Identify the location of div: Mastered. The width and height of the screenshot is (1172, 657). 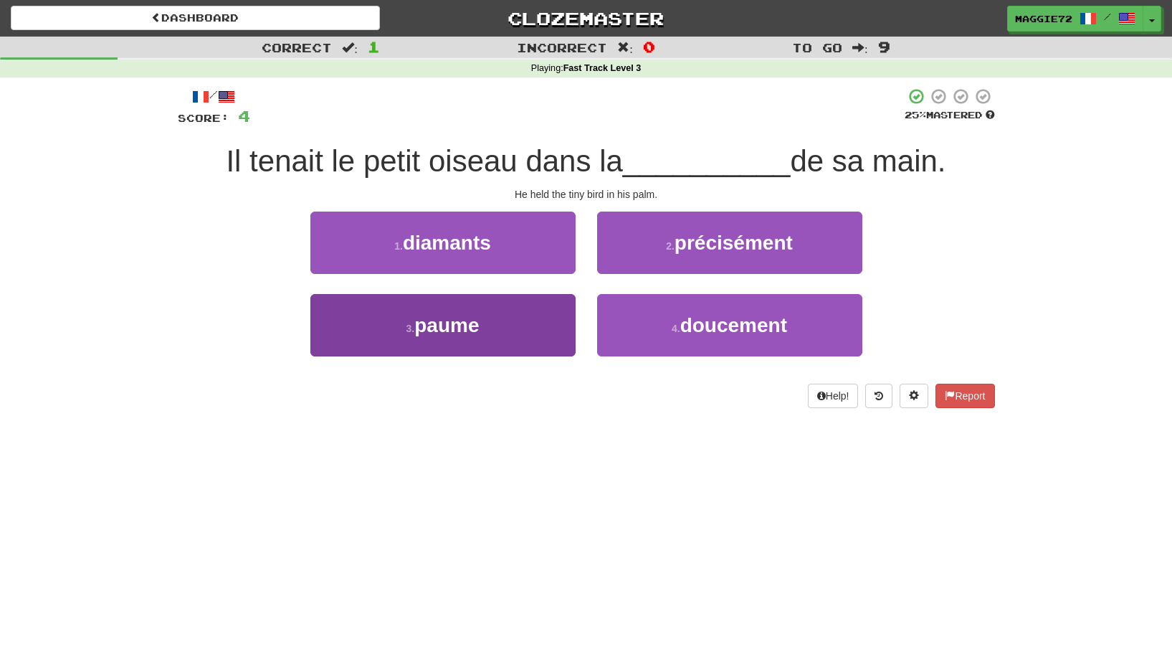
(950, 115).